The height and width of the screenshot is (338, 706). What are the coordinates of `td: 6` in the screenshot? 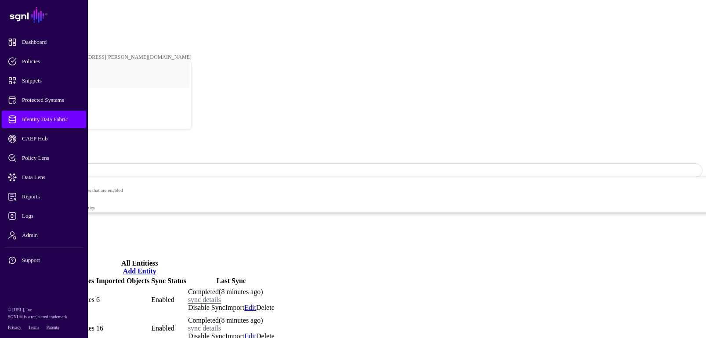 It's located at (123, 300).